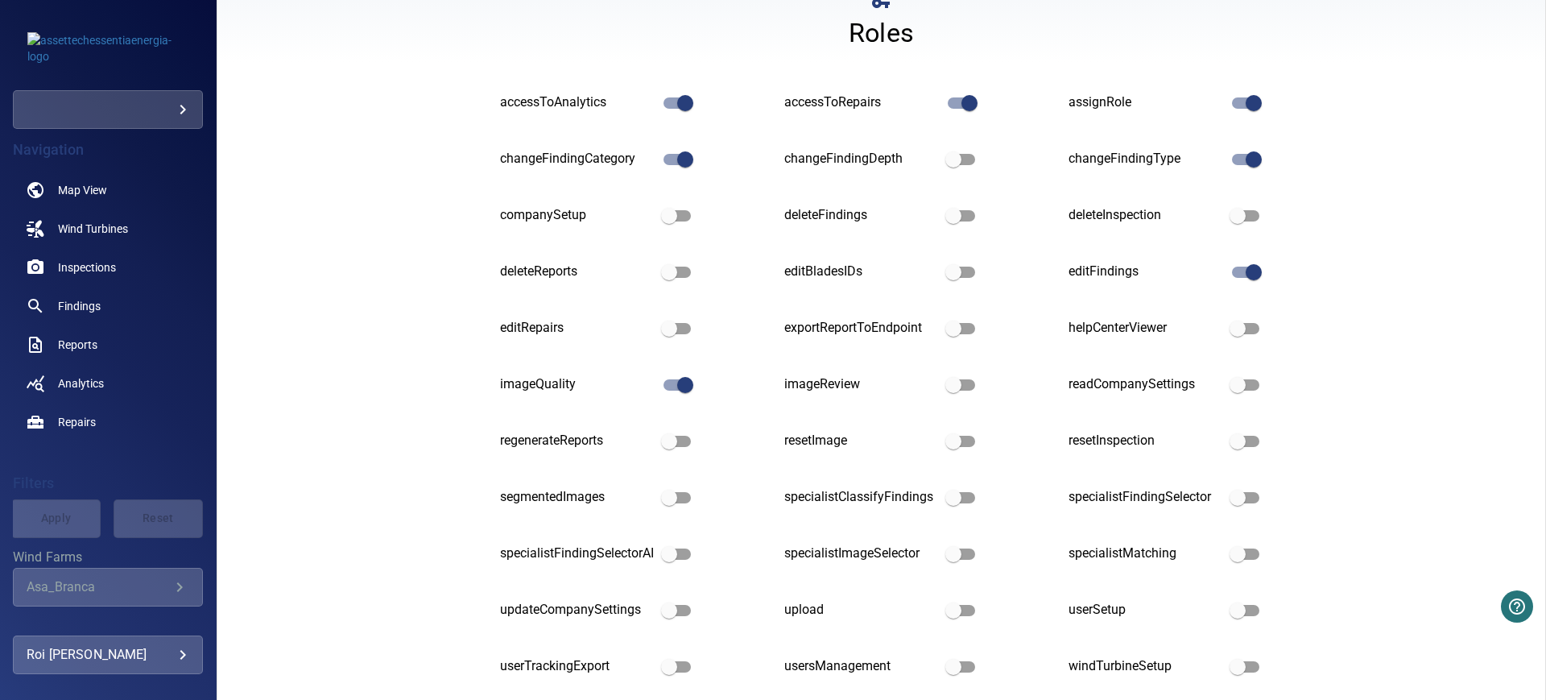  What do you see at coordinates (577, 215) in the screenshot?
I see `div: companySetup` at bounding box center [577, 215].